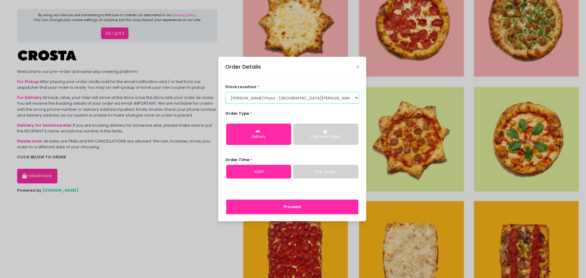 Image resolution: width=586 pixels, height=278 pixels. Describe the element at coordinates (258, 137) in the screenshot. I see `div: Delivery` at that location.